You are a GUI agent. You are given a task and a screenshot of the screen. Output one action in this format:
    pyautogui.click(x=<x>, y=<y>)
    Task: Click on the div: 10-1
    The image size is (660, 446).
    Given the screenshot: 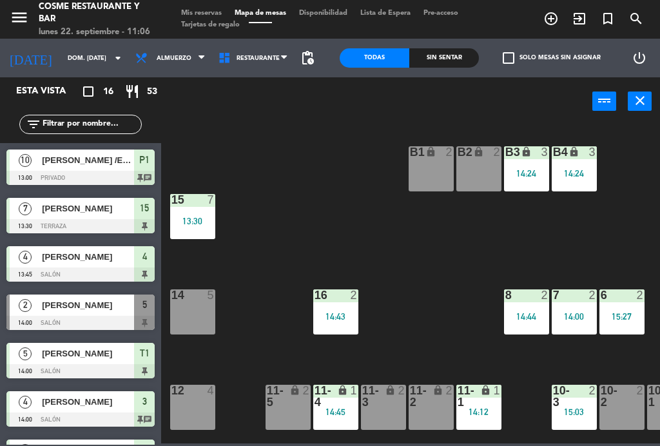 What is the action you would take?
    pyautogui.click(x=649, y=397)
    